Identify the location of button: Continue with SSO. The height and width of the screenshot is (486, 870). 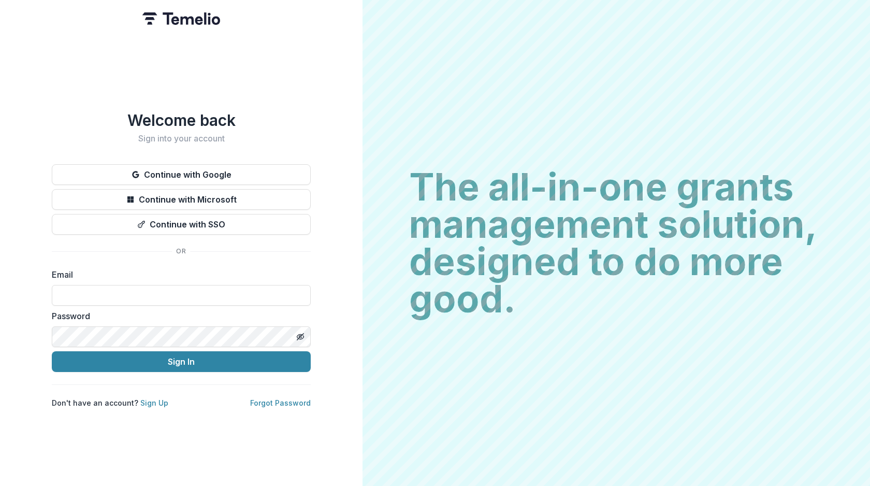
(181, 224).